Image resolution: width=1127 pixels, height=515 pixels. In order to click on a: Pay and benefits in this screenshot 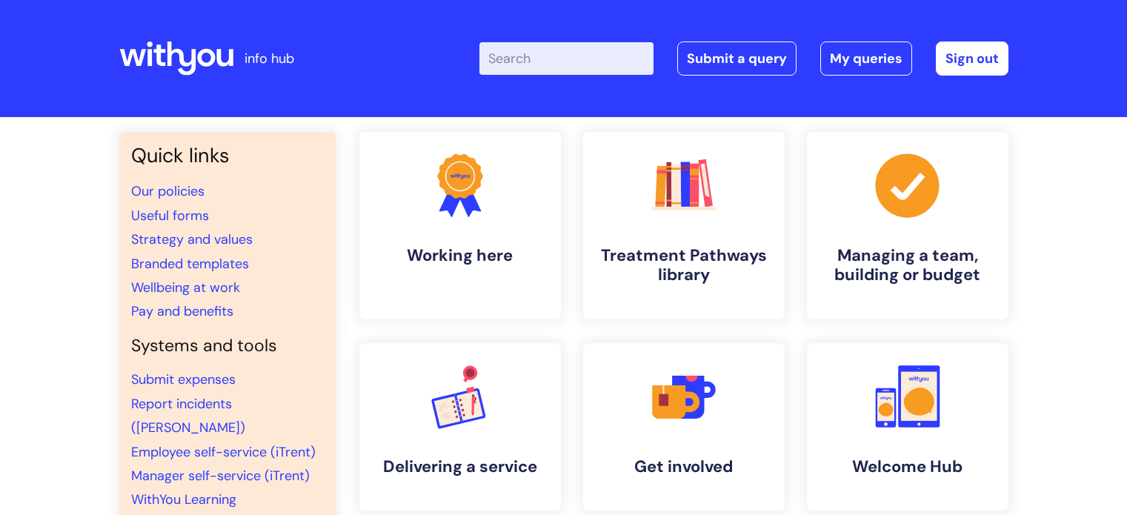, I will do `click(182, 311)`.